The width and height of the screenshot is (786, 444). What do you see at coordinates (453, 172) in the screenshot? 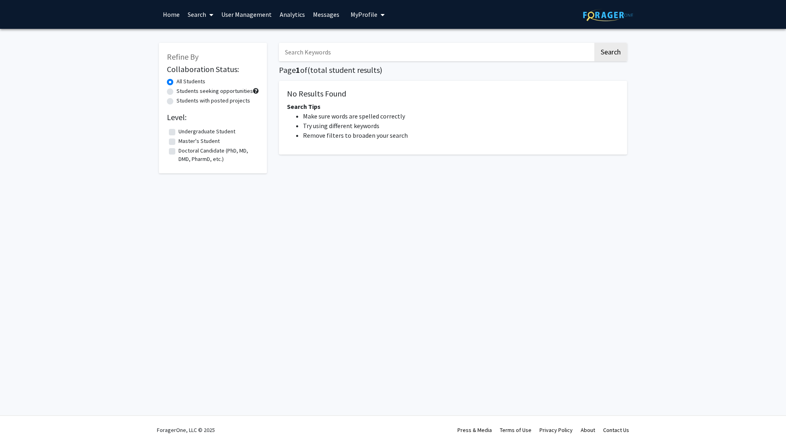
I see `nav: Page navigation` at bounding box center [453, 172].